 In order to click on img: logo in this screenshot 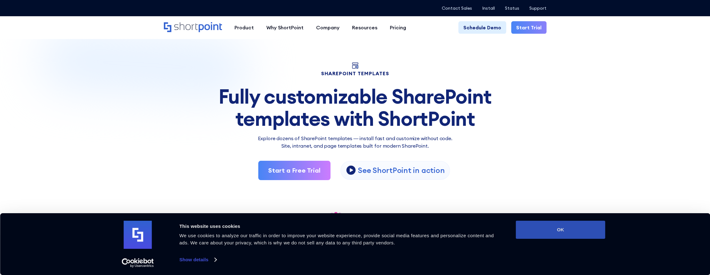, I will do `click(138, 235)`.